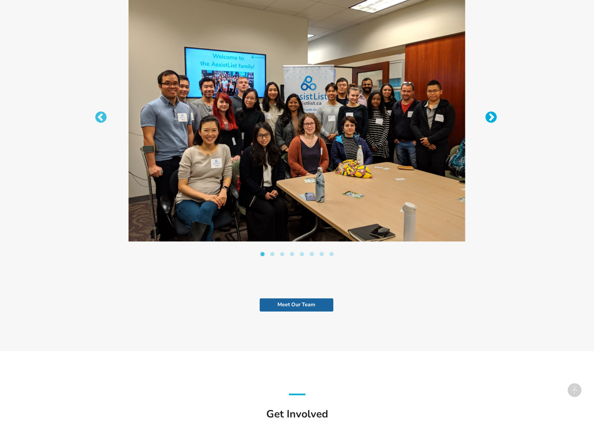 The width and height of the screenshot is (594, 426). What do you see at coordinates (283, 255) in the screenshot?
I see `button: 3` at bounding box center [283, 255].